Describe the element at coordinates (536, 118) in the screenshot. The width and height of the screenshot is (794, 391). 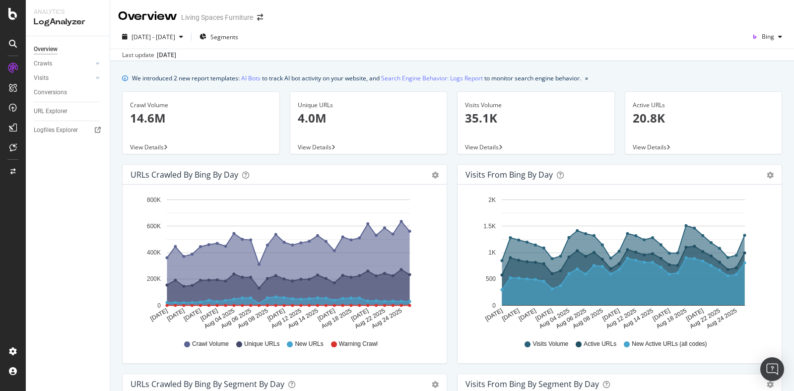
I see `p: 35.1K` at that location.